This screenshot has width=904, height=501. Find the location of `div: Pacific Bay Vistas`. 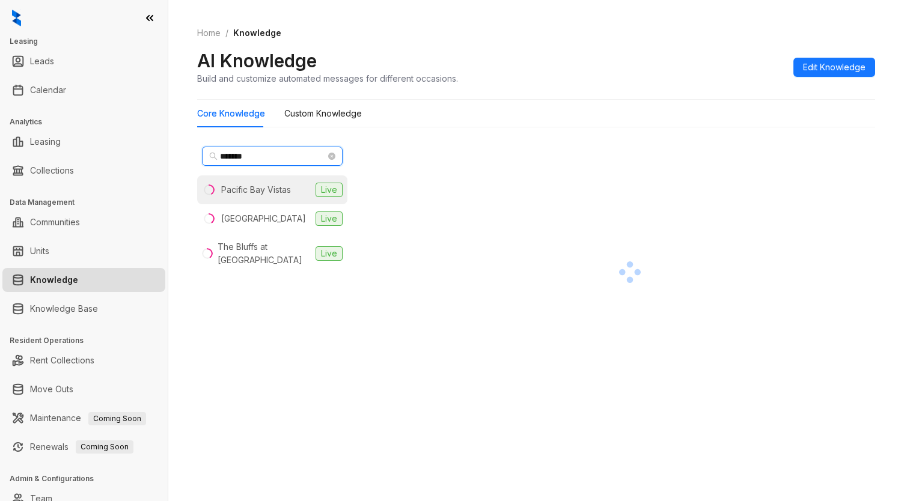

div: Pacific Bay Vistas is located at coordinates (256, 190).